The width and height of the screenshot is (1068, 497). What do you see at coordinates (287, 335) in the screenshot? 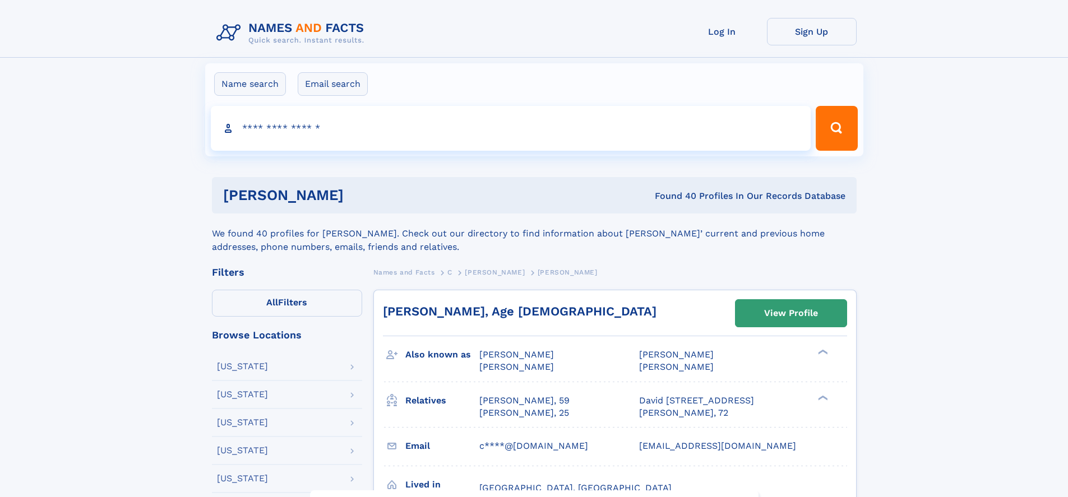
I see `div: Browse Locations` at bounding box center [287, 335].